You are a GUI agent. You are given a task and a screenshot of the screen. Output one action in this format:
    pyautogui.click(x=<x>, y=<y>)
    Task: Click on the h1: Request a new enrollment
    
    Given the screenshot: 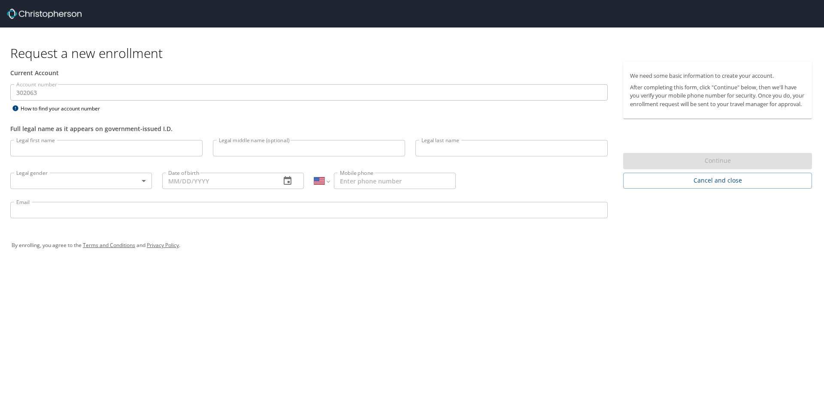 What is the action you would take?
    pyautogui.click(x=415, y=53)
    